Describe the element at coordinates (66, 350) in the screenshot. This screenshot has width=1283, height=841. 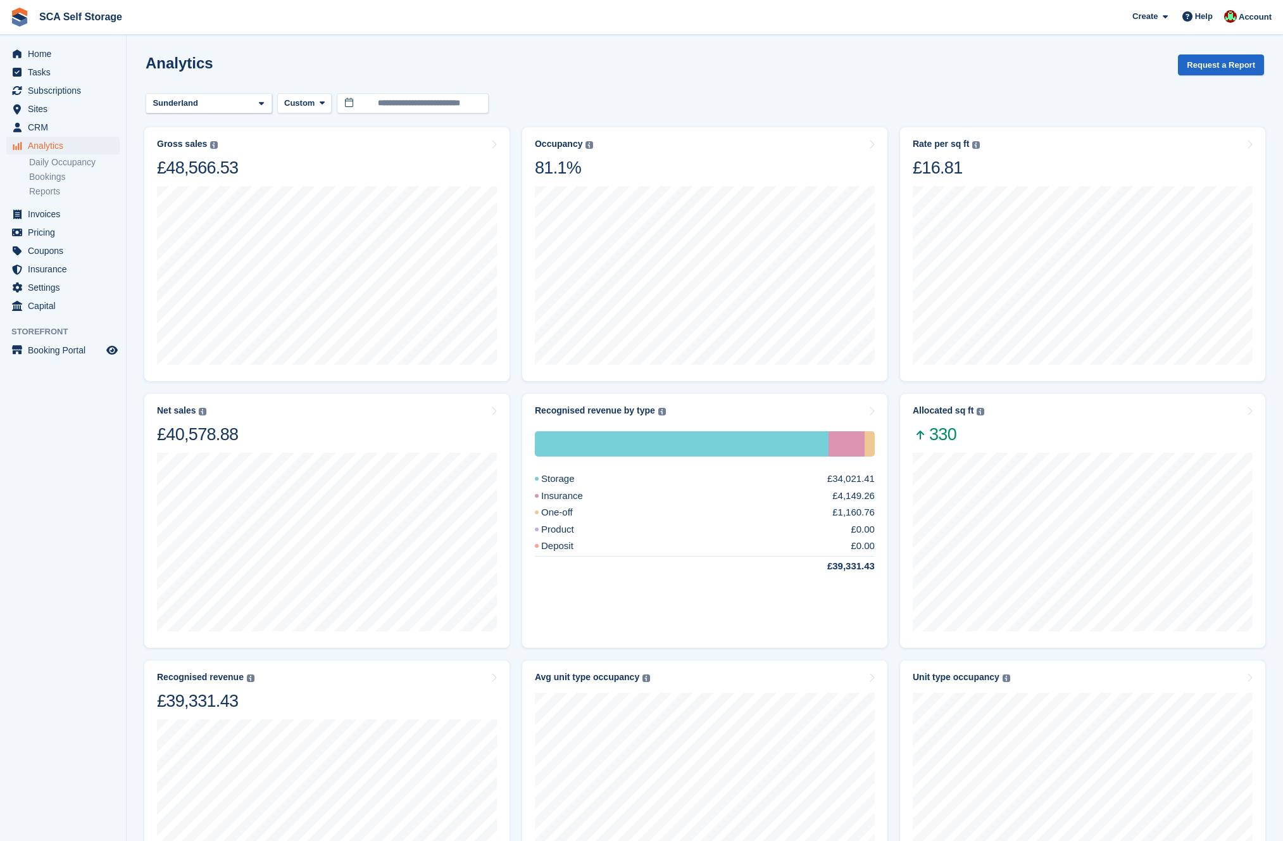
I see `span: Booking Portal` at that location.